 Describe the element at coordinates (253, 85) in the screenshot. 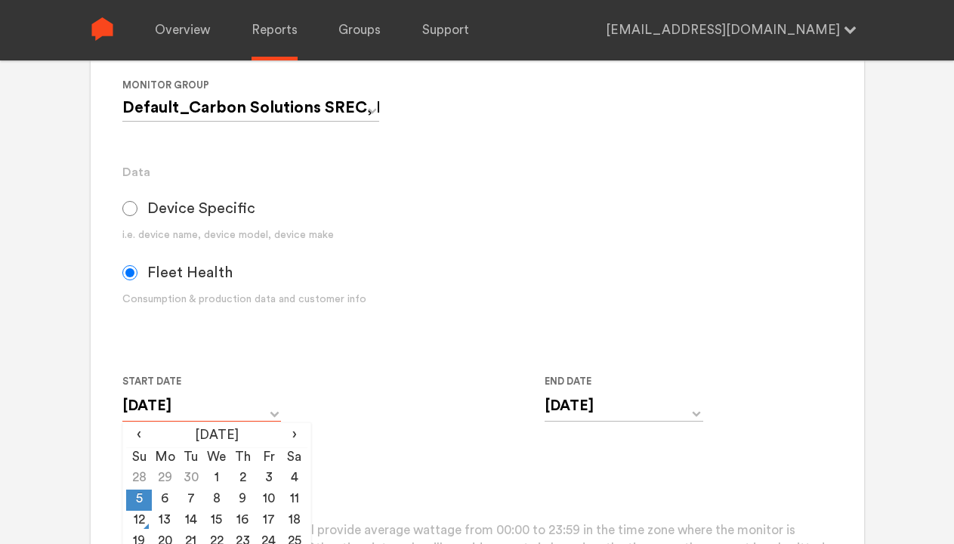

I see `label: Monitor Group` at that location.